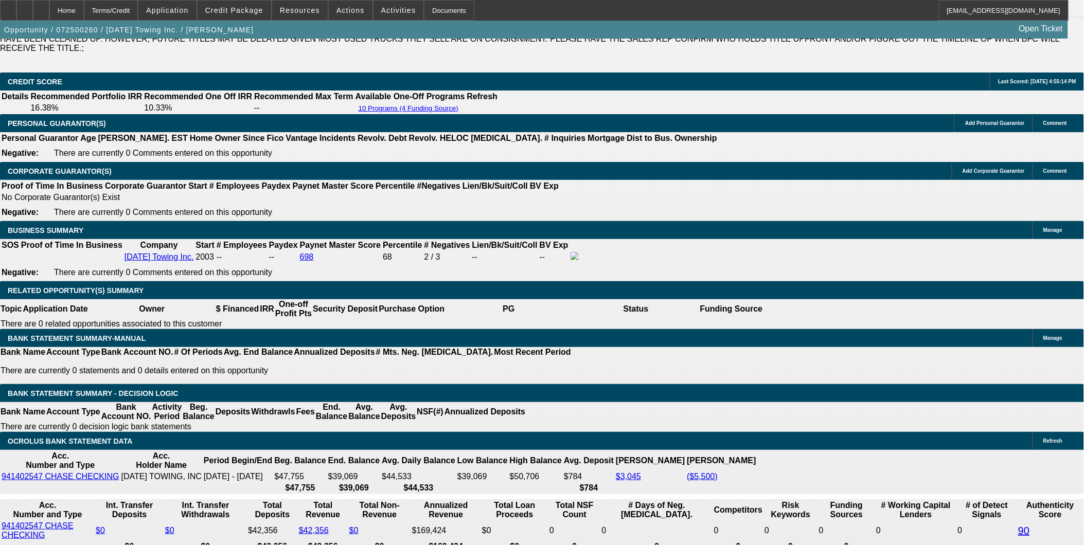 Image resolution: width=1084 pixels, height=545 pixels. I want to click on th: SOS, so click(10, 245).